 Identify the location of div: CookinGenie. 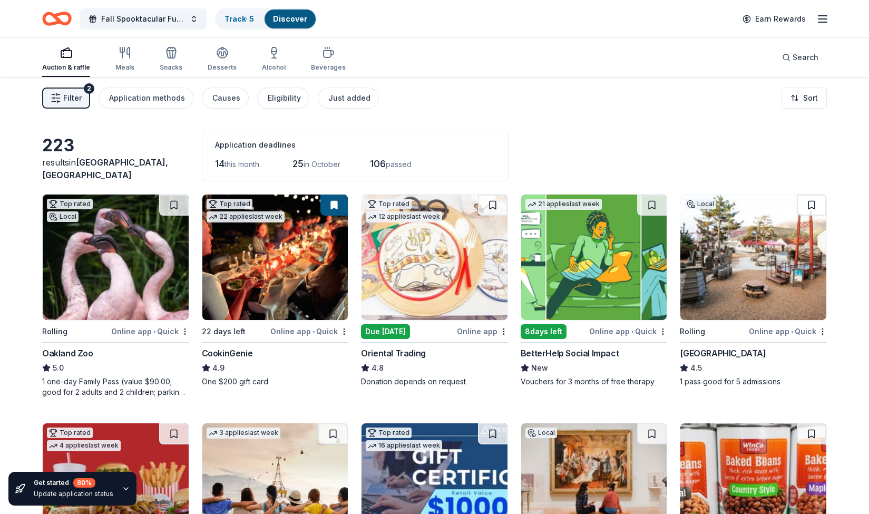
(227, 353).